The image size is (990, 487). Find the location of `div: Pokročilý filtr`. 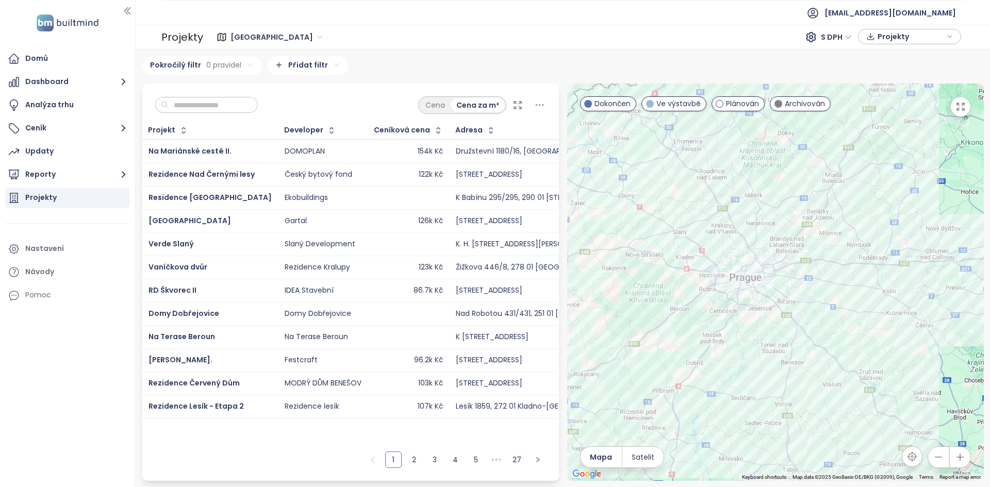

div: Pokročilý filtr is located at coordinates (202, 65).